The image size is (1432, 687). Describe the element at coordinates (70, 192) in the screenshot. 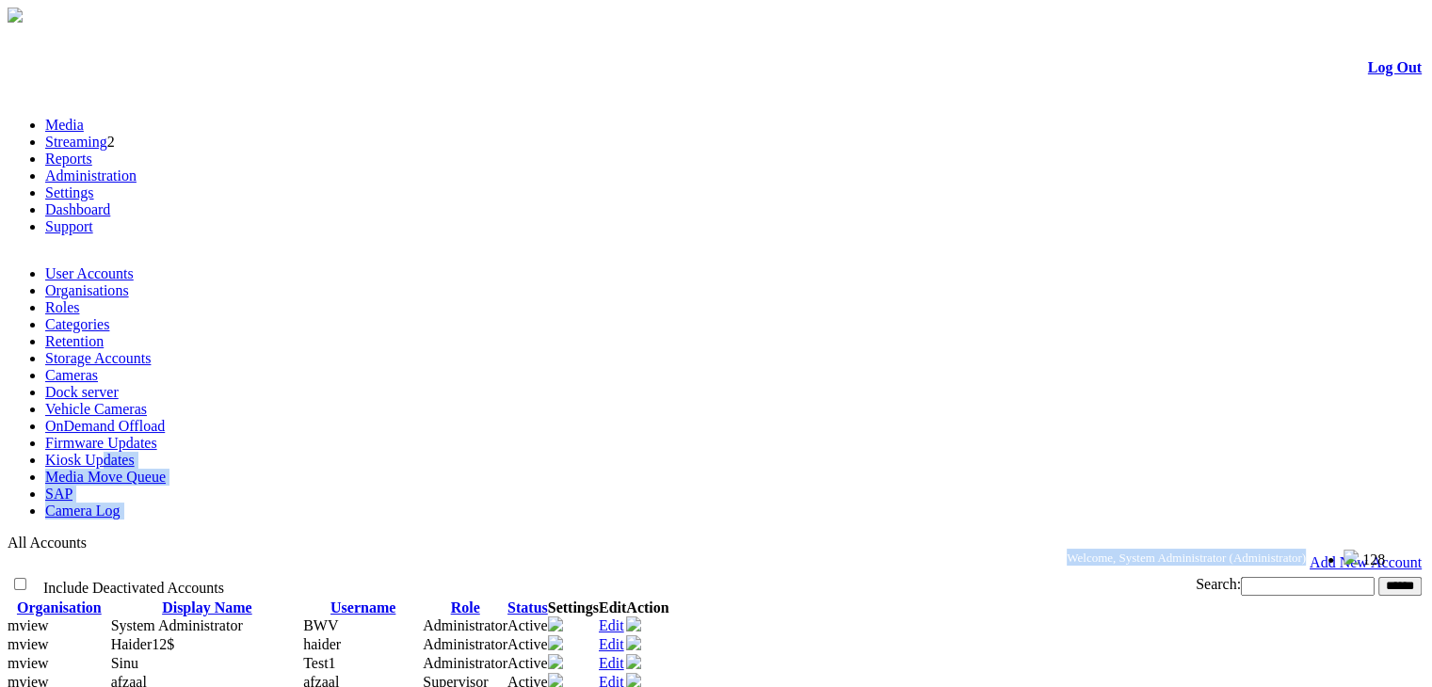

I see `a: Settings` at that location.